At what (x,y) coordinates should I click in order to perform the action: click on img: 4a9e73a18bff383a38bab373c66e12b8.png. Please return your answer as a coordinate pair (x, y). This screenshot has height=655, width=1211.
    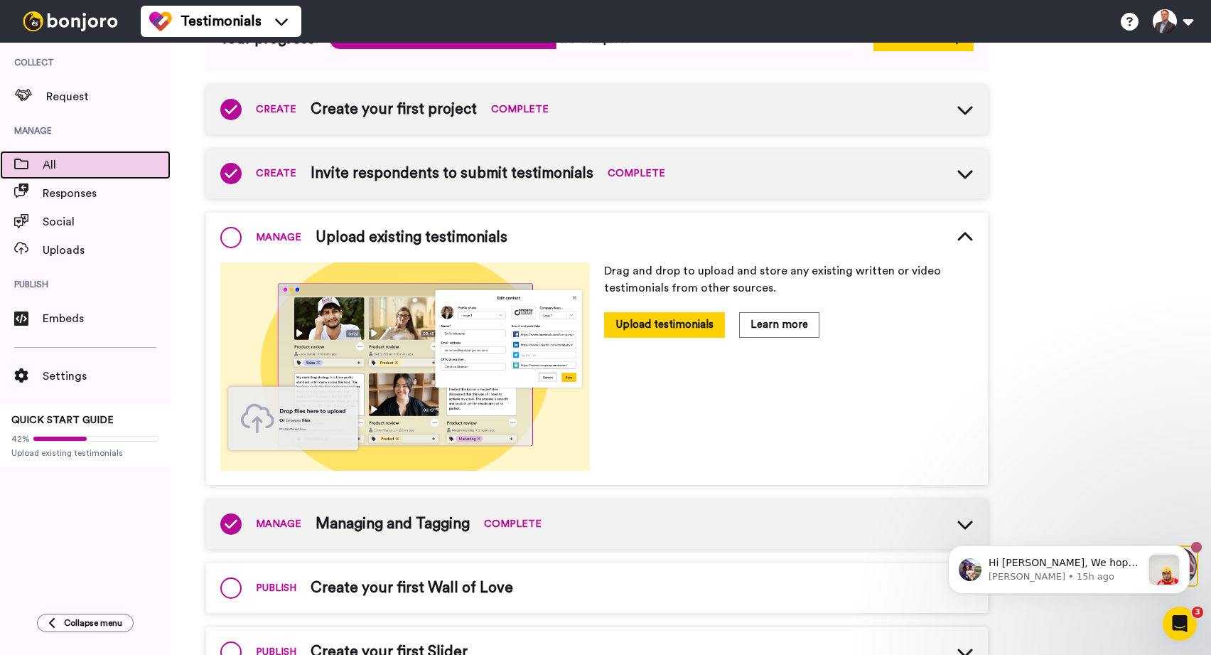
    Looking at the image, I should click on (405, 366).